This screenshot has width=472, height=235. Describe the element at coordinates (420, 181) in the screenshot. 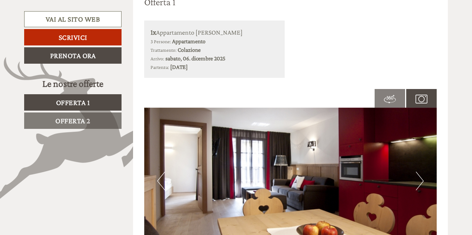

I see `button: Next` at that location.